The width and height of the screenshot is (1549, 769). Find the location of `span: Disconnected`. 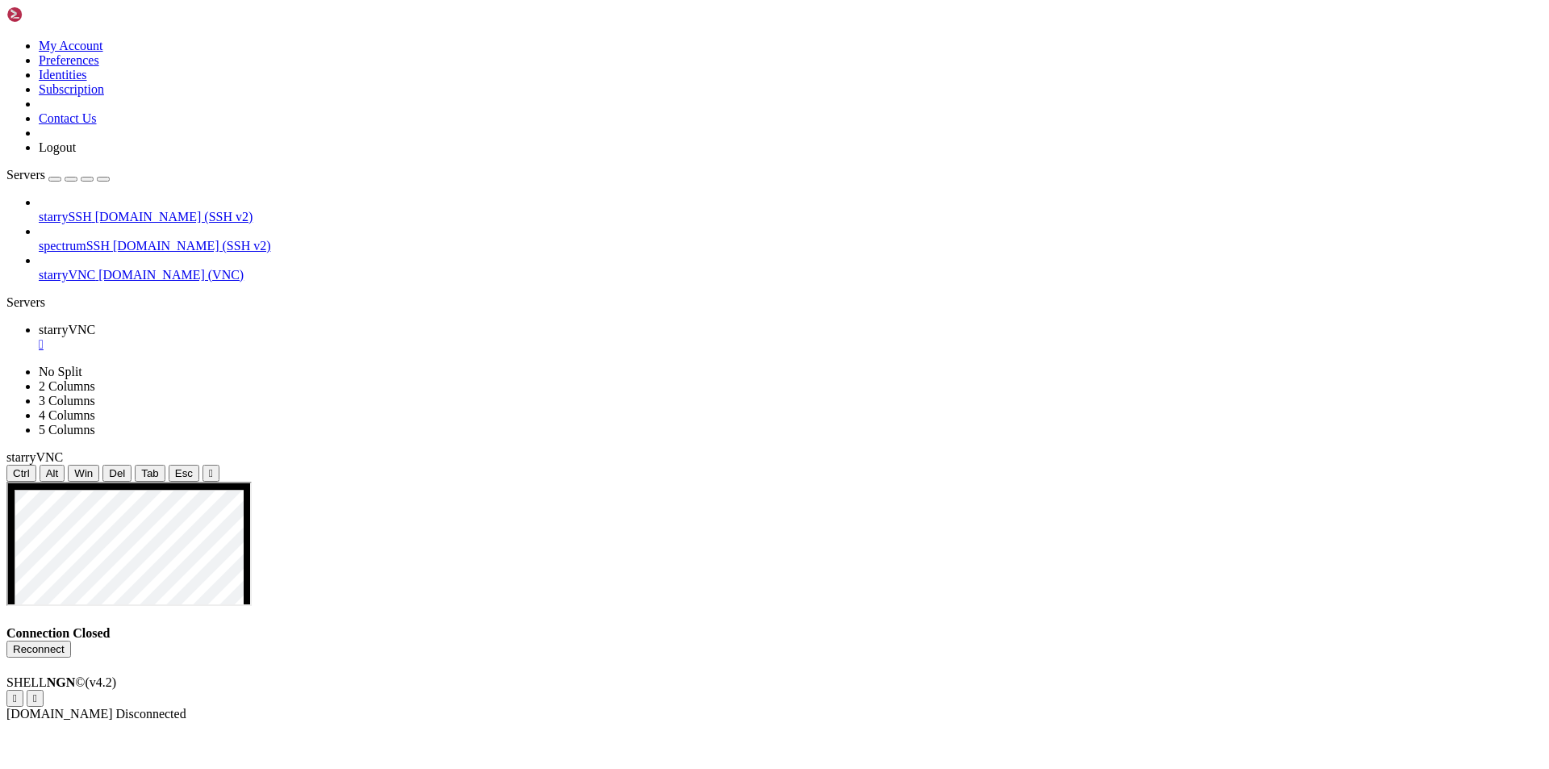

span: Disconnected is located at coordinates (151, 713).